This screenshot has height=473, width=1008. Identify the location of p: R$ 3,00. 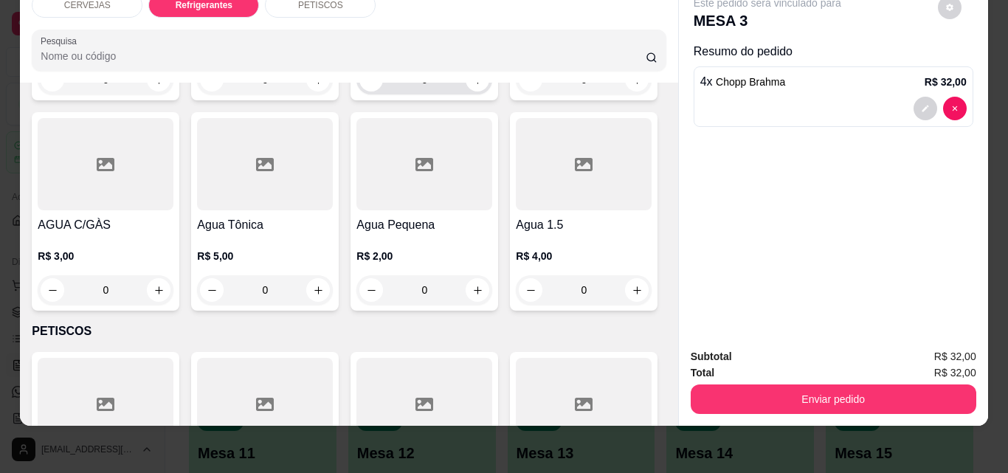
(106, 256).